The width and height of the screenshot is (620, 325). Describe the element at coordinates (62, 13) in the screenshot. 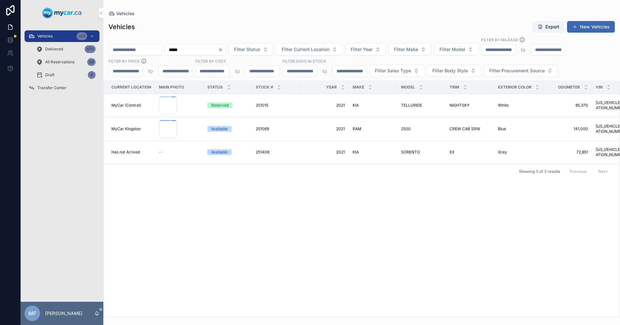

I see `img: App logo` at that location.